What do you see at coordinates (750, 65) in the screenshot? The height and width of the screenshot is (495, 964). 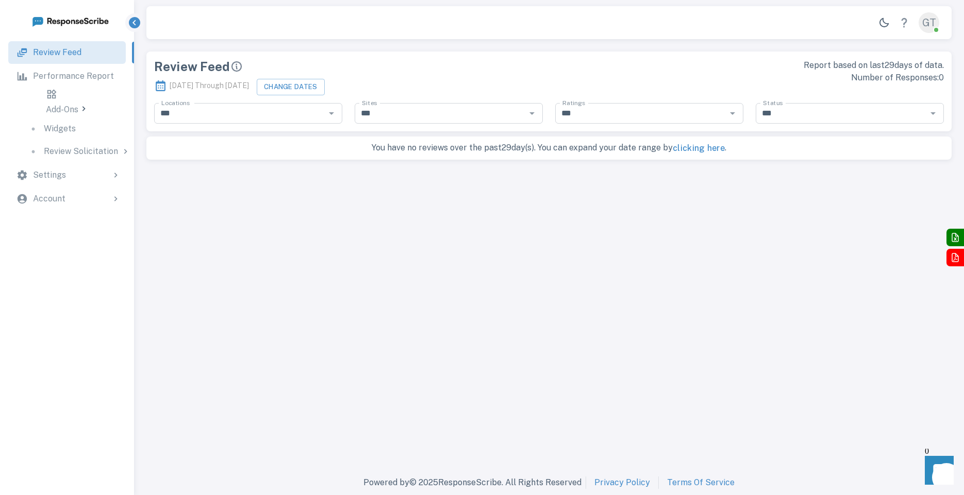 I see `p: Report based on last 29 days of data.` at bounding box center [750, 65].